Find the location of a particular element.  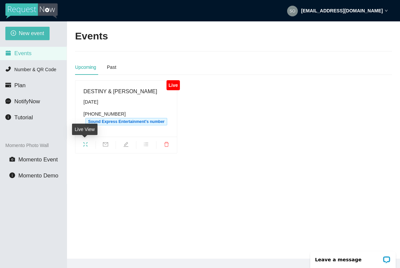

span: New event is located at coordinates (31, 33).